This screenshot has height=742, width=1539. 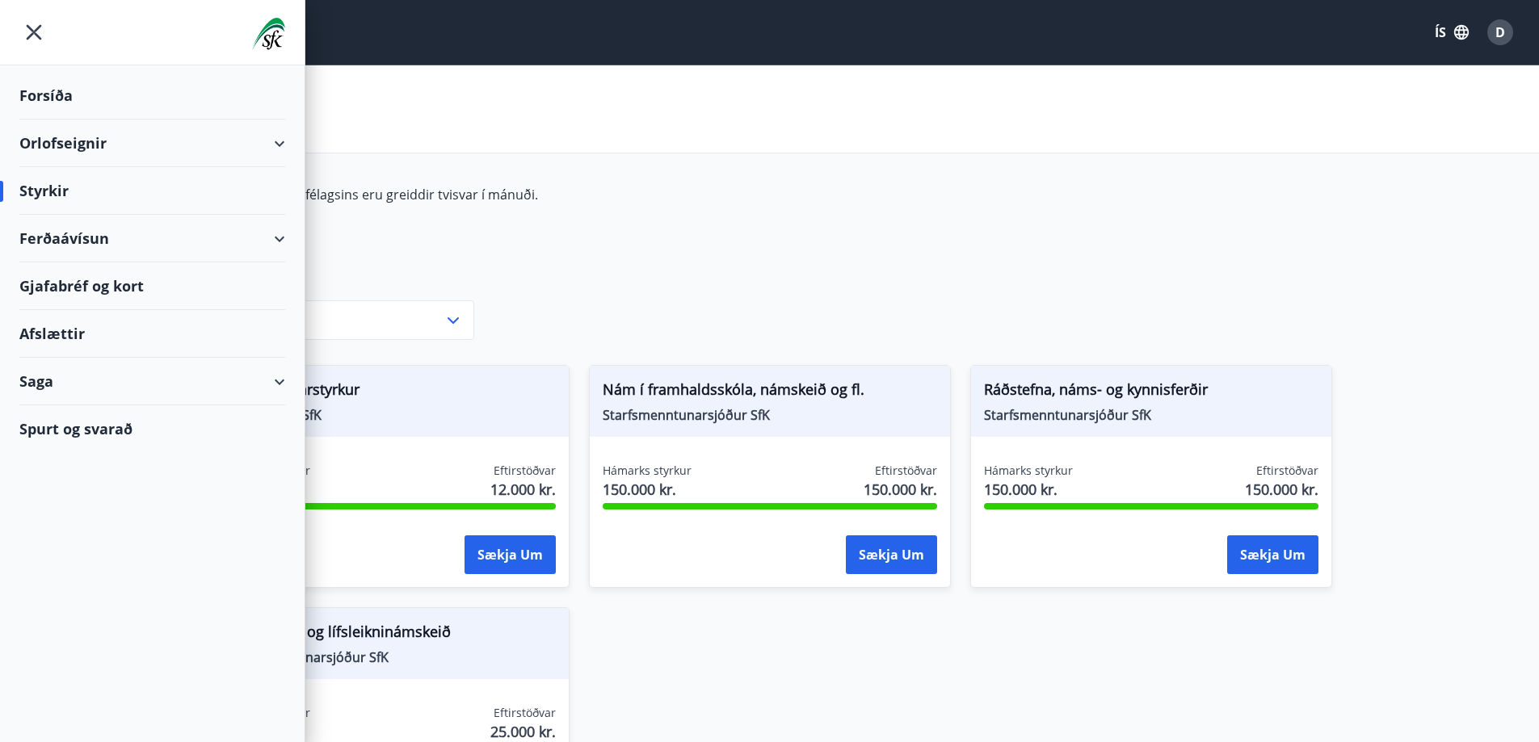 I want to click on label: Flokkur, so click(x=341, y=289).